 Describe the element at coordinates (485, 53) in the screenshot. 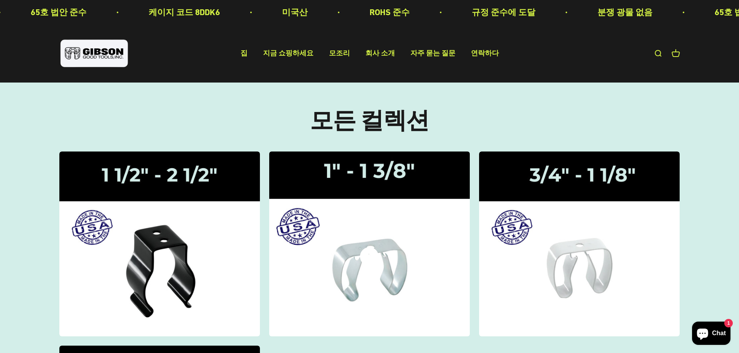

I see `font: 연락하다` at that location.